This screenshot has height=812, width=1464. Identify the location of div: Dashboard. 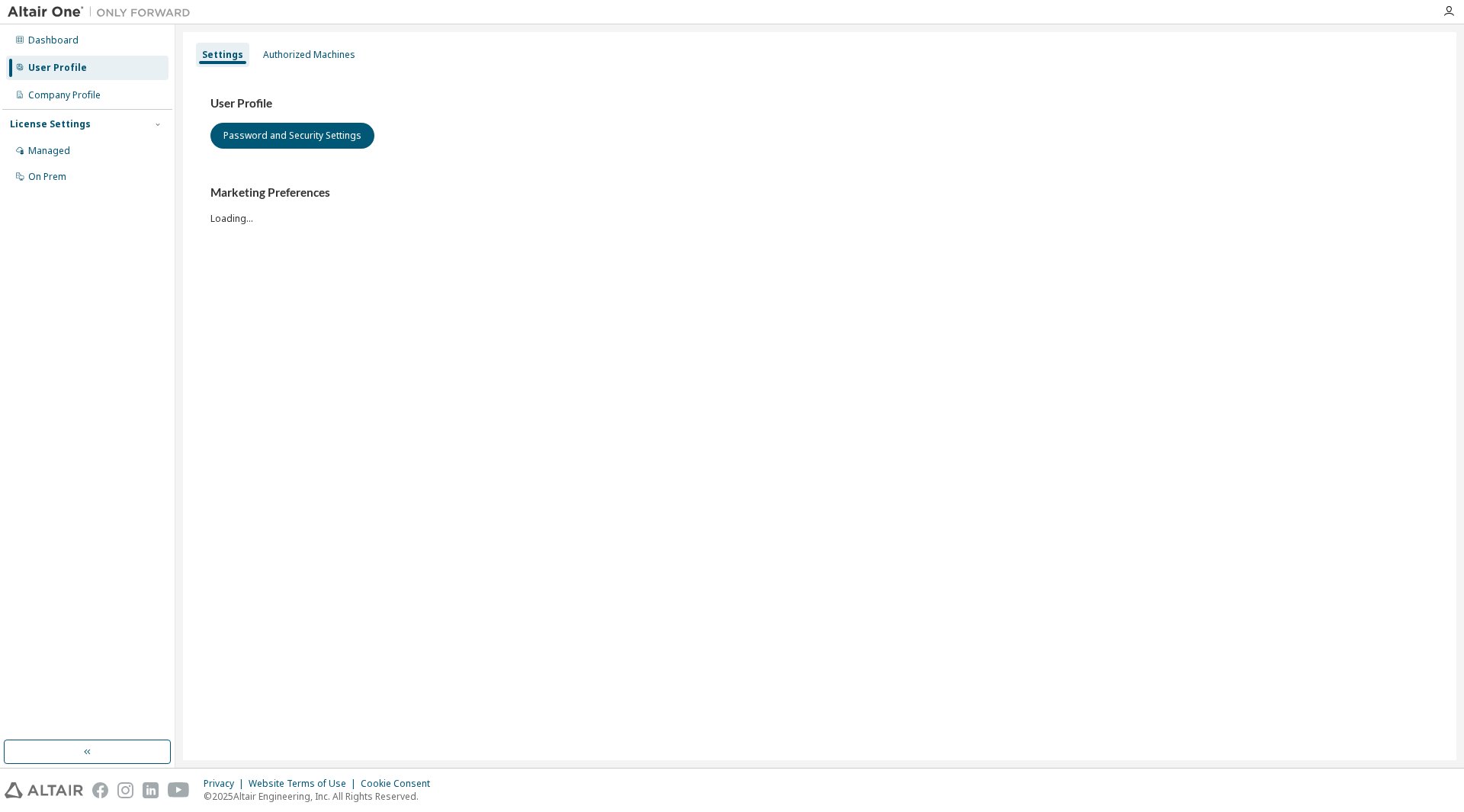
(53, 40).